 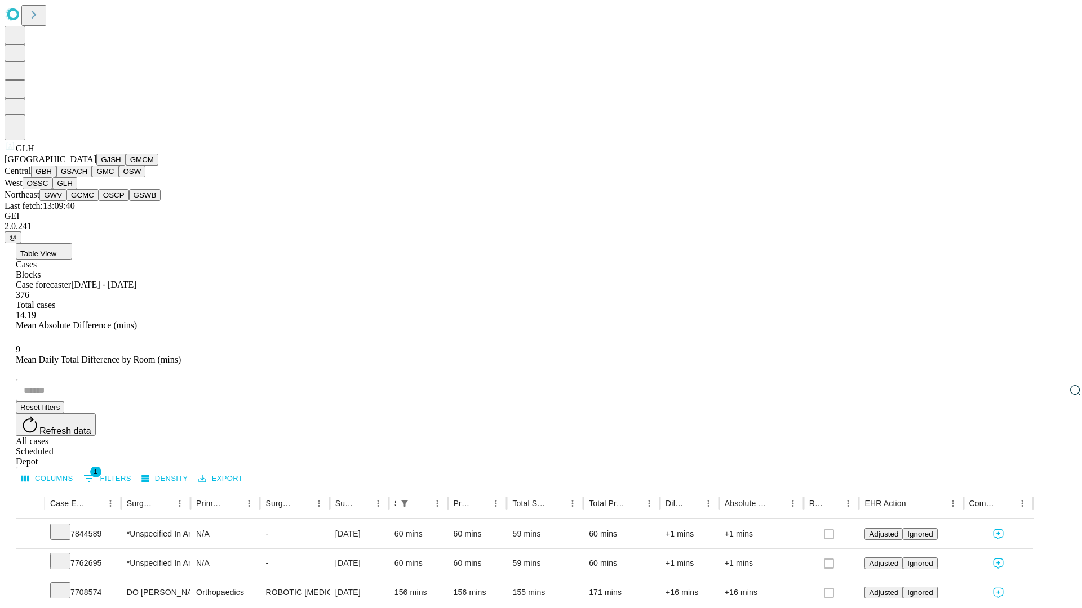 I want to click on span: Mean Daily Total Difference by Room (mins), so click(x=98, y=359).